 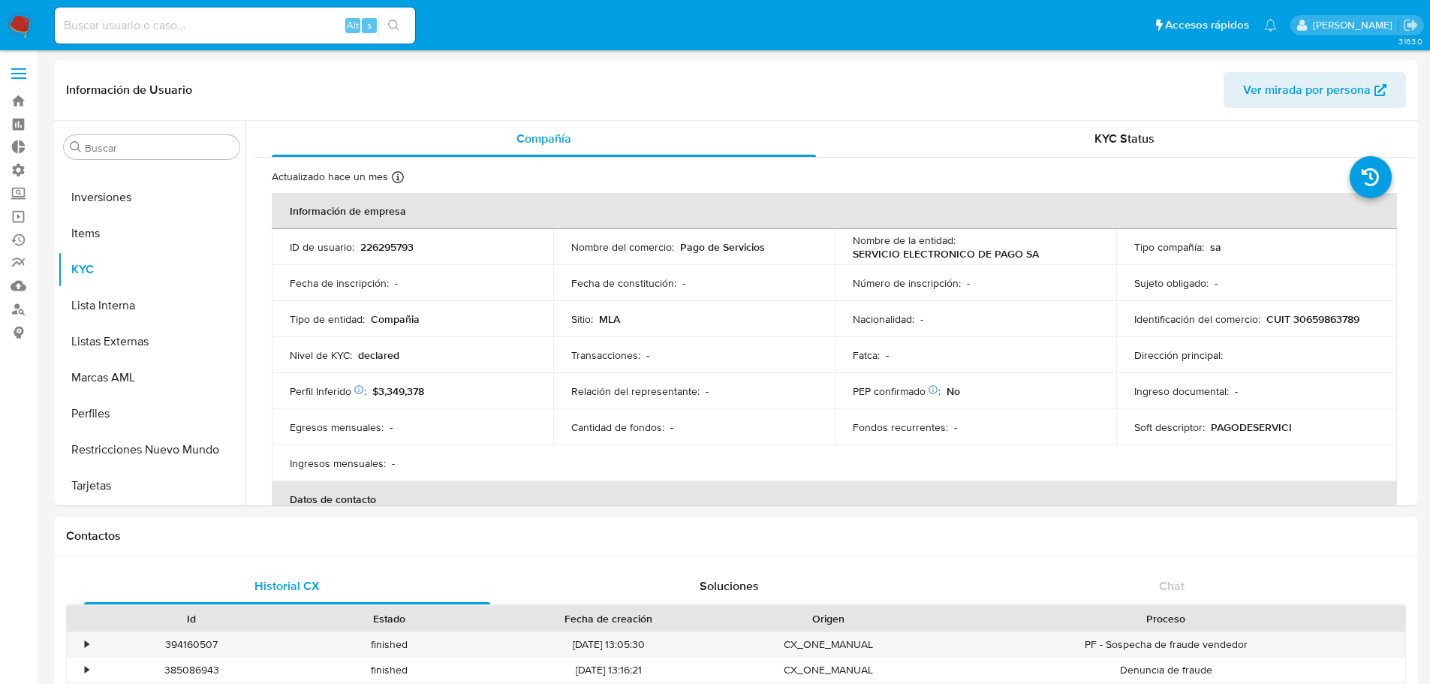 I want to click on button: Listas Externas, so click(x=152, y=342).